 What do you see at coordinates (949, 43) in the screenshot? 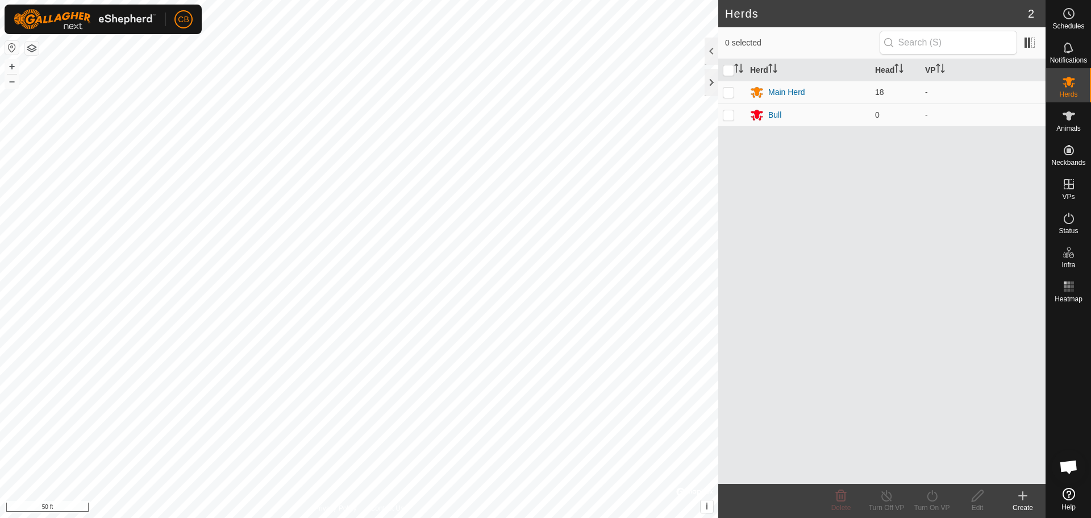
I see `input: Search (S)` at bounding box center [949, 43].